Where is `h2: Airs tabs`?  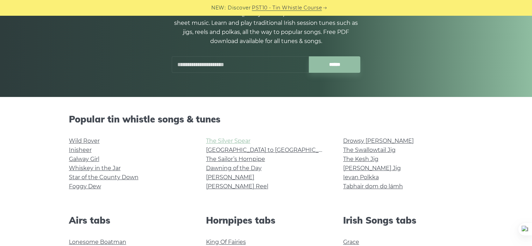
h2: Airs tabs is located at coordinates (129, 220).